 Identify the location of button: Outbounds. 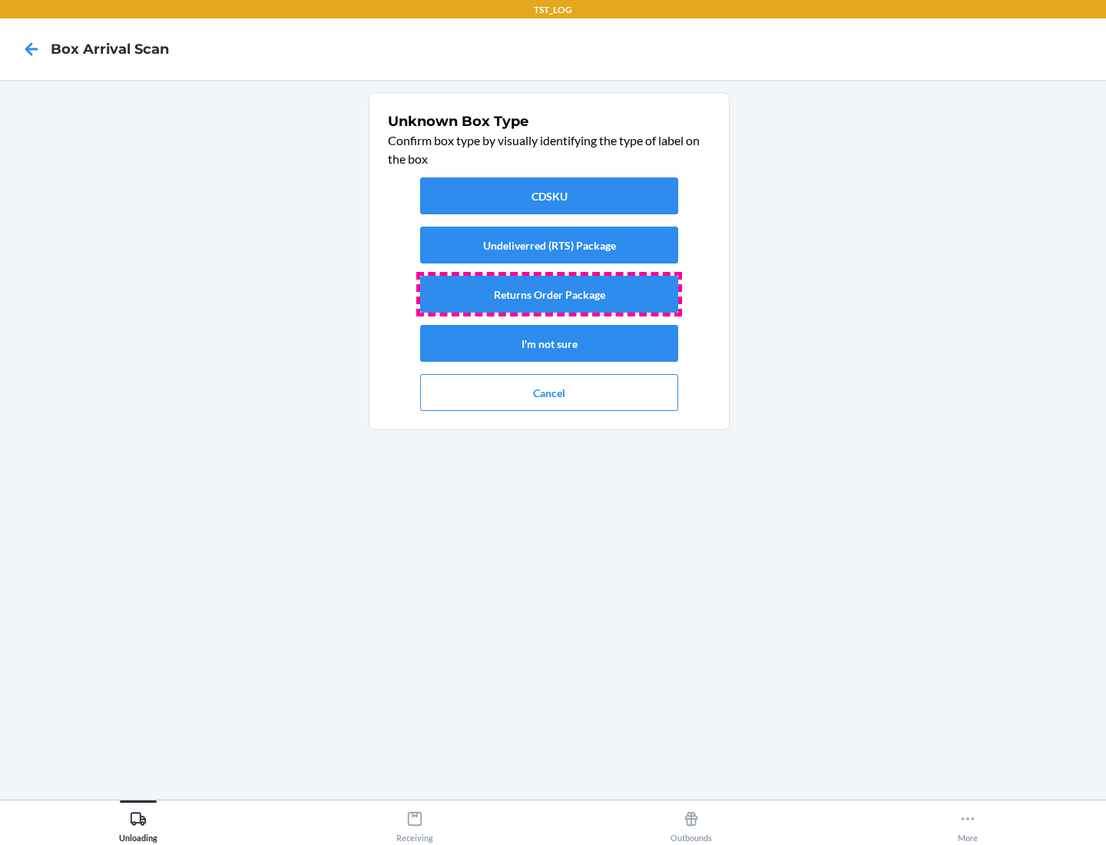
(691, 821).